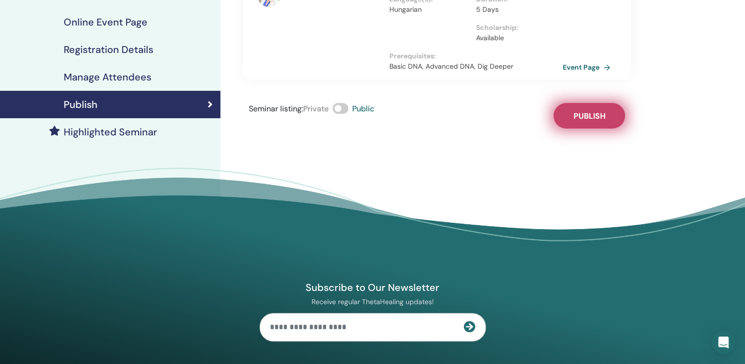  Describe the element at coordinates (516, 27) in the screenshot. I see `p: Scholarship :` at that location.